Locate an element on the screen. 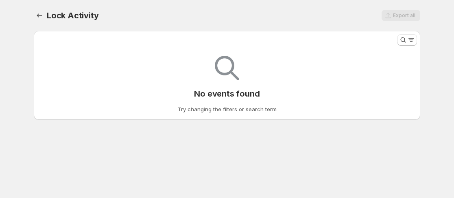 The image size is (454, 198). button: Back is located at coordinates (39, 15).